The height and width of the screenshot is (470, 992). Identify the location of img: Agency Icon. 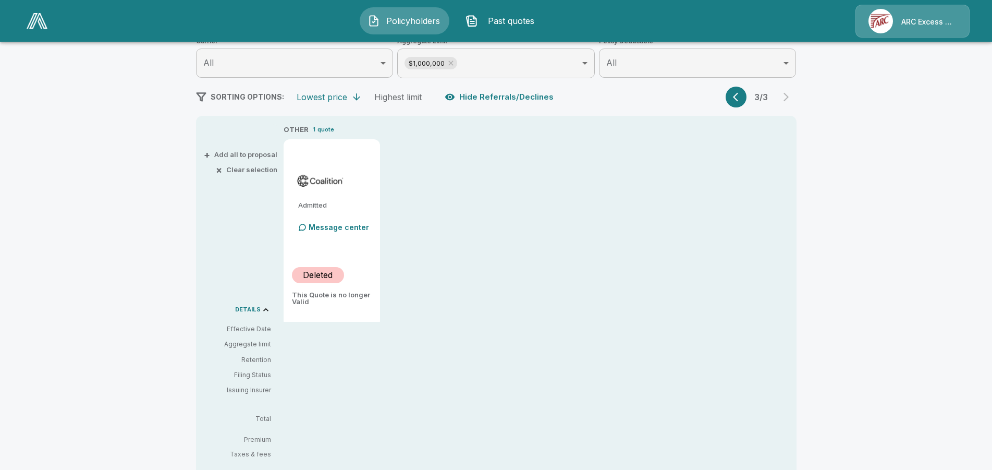
(880, 21).